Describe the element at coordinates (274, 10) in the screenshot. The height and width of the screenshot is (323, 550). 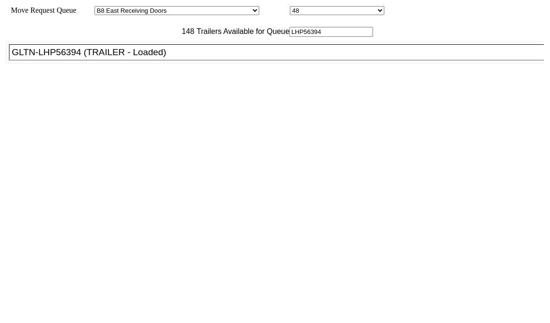
I see `span: Location` at that location.